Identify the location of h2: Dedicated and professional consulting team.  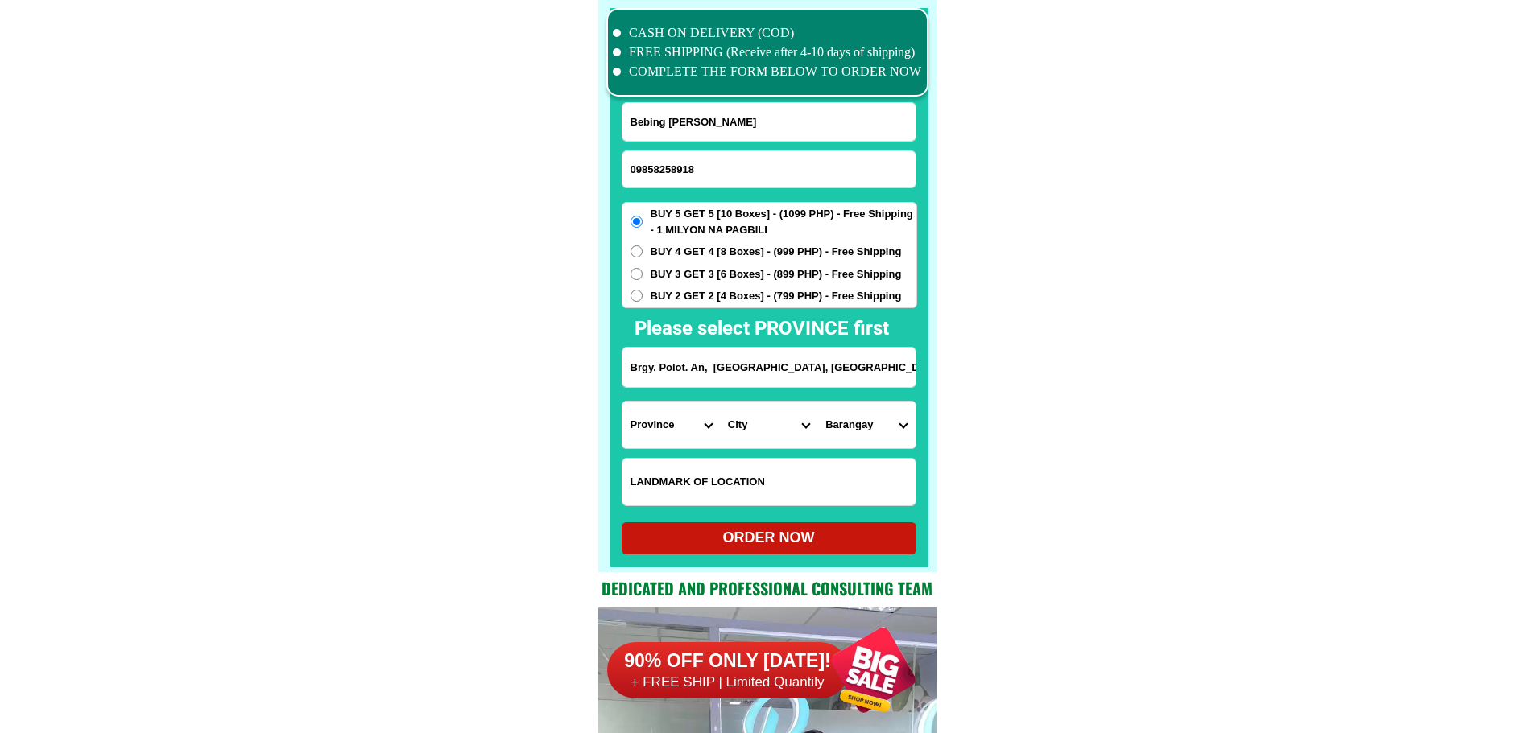
(767, 589).